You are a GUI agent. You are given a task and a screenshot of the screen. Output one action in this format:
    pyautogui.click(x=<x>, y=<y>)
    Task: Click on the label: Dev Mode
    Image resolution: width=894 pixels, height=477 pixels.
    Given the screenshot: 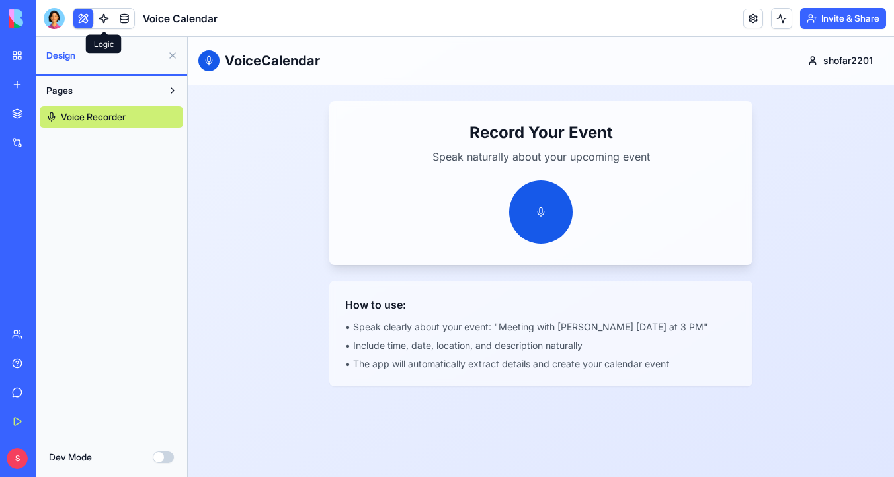 What is the action you would take?
    pyautogui.click(x=70, y=457)
    